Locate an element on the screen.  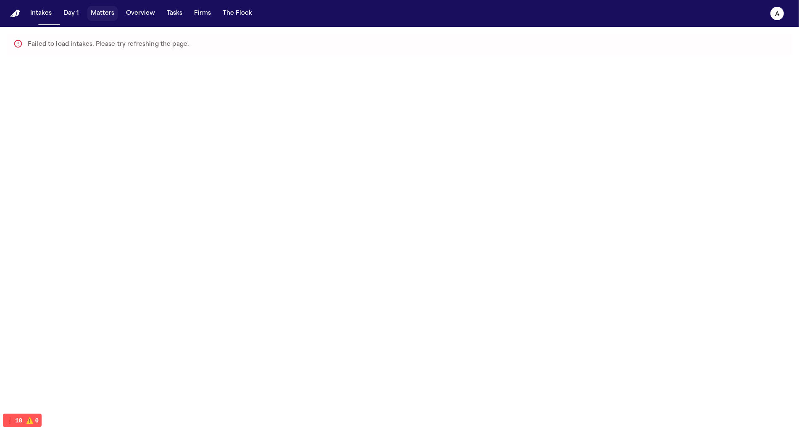
button: Day 1 is located at coordinates (71, 13).